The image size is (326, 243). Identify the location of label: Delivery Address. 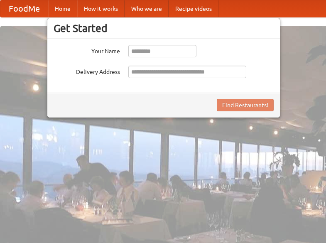
(87, 71).